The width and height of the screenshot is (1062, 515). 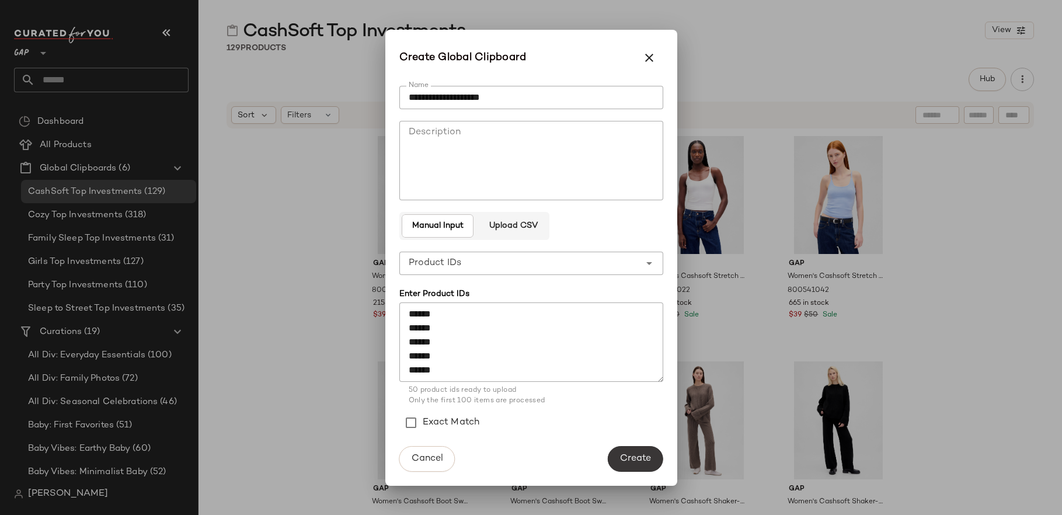 I want to click on button: Upload CSV, so click(x=513, y=226).